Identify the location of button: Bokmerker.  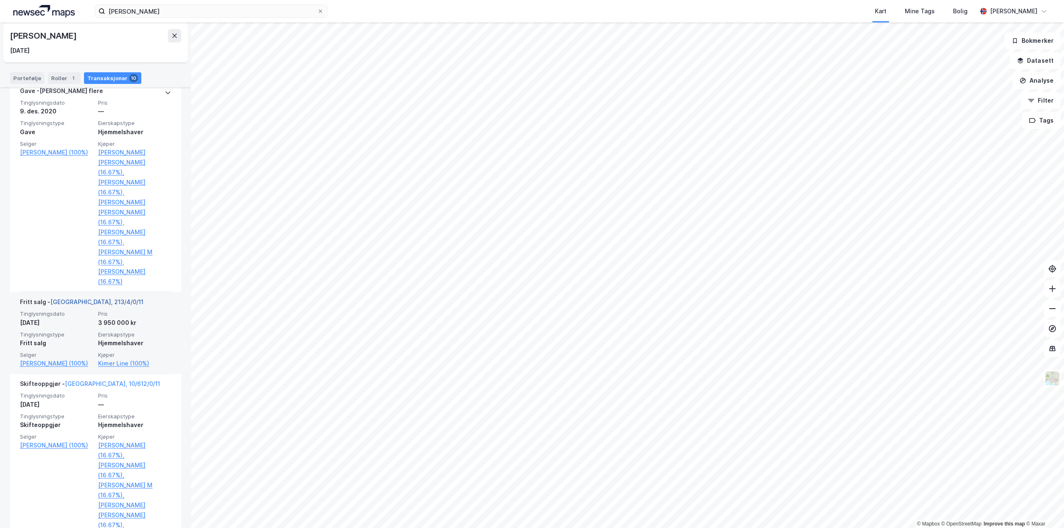
(1032, 41).